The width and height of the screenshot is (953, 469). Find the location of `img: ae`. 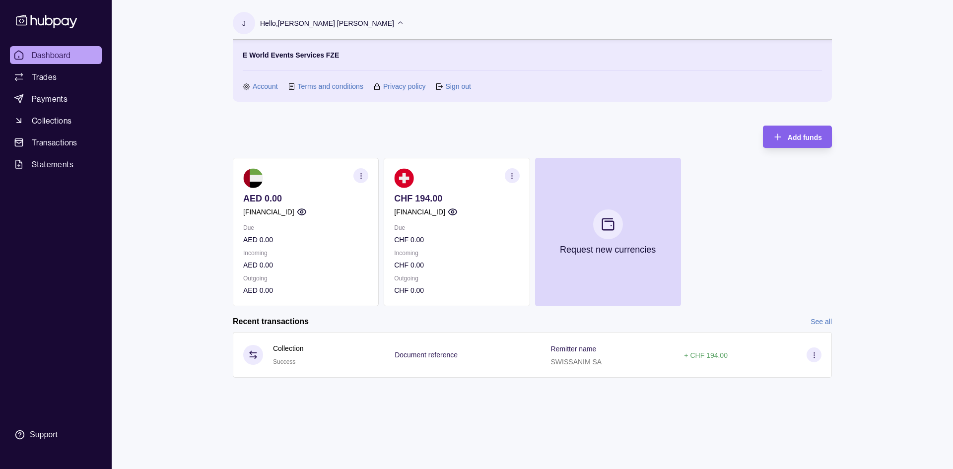

img: ae is located at coordinates (253, 178).